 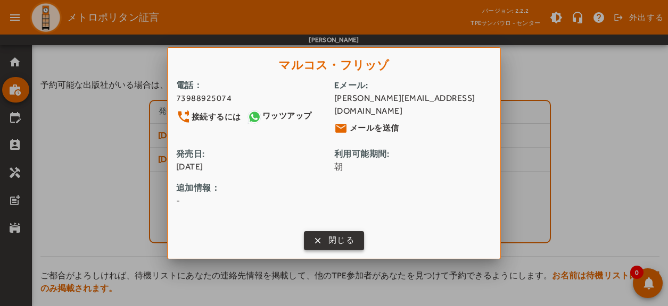 What do you see at coordinates (279, 117) in the screenshot?
I see `a: ワッツアップ` at bounding box center [279, 117].